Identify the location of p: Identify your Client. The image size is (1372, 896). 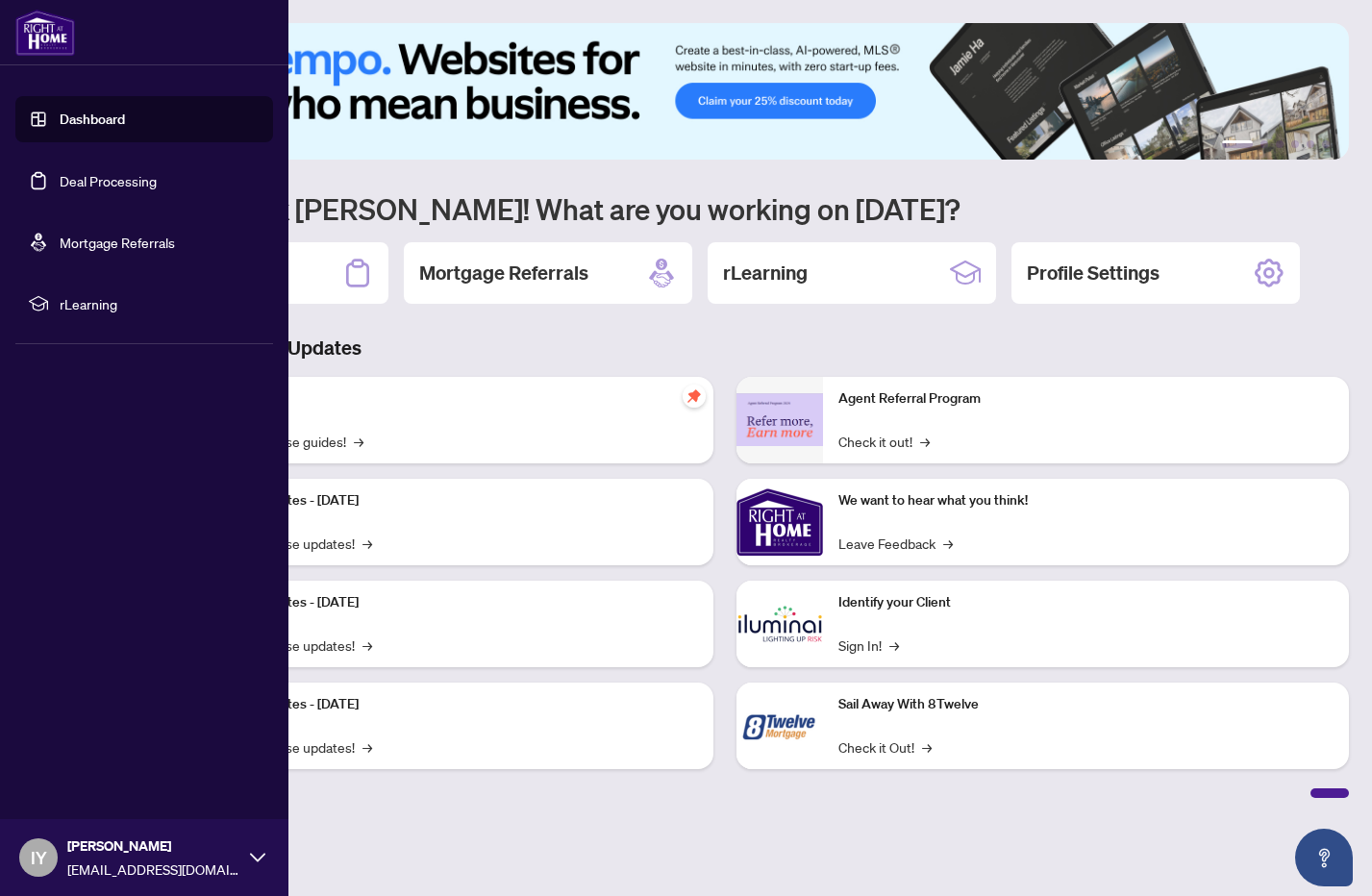
(1086, 603).